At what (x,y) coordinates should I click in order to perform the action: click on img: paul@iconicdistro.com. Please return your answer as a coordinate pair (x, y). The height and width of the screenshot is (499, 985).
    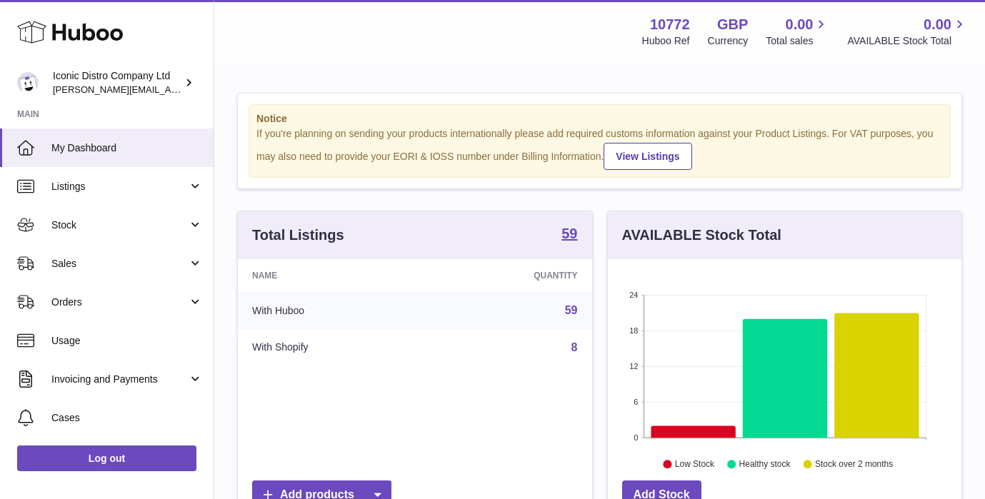
    Looking at the image, I should click on (28, 83).